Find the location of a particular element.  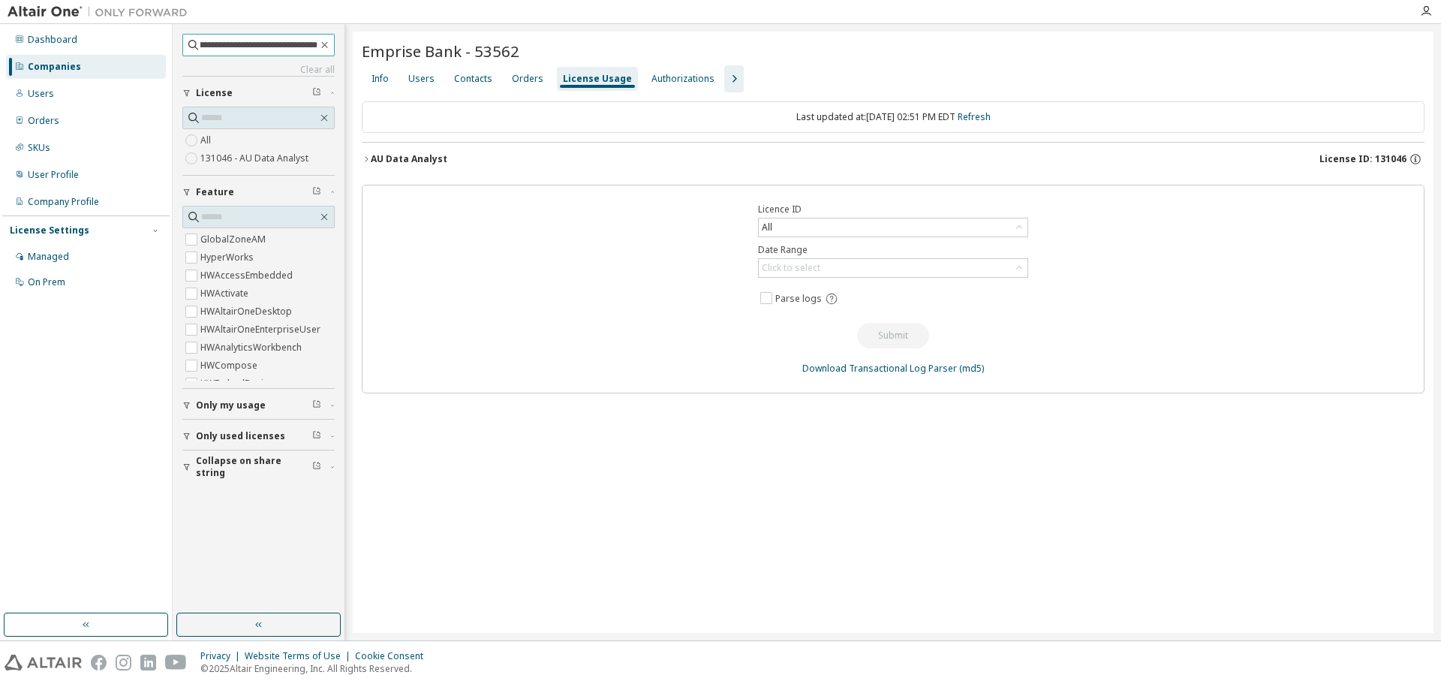

label: HWActivate is located at coordinates (226, 293).